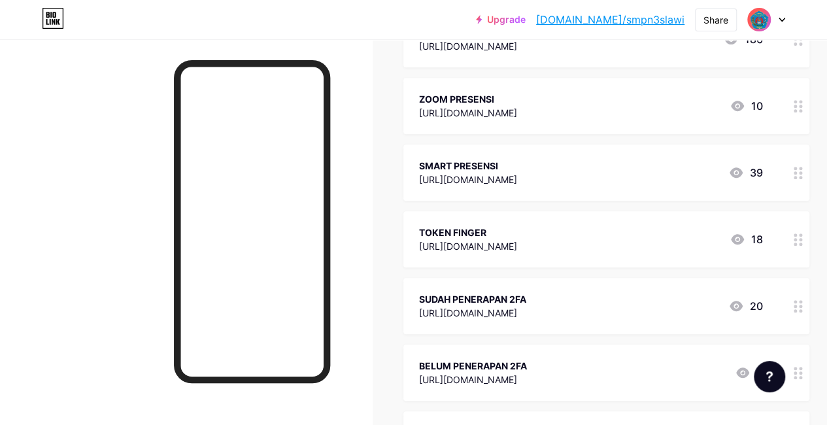  Describe the element at coordinates (759, 20) in the screenshot. I see `img: smpn3slawi` at that location.